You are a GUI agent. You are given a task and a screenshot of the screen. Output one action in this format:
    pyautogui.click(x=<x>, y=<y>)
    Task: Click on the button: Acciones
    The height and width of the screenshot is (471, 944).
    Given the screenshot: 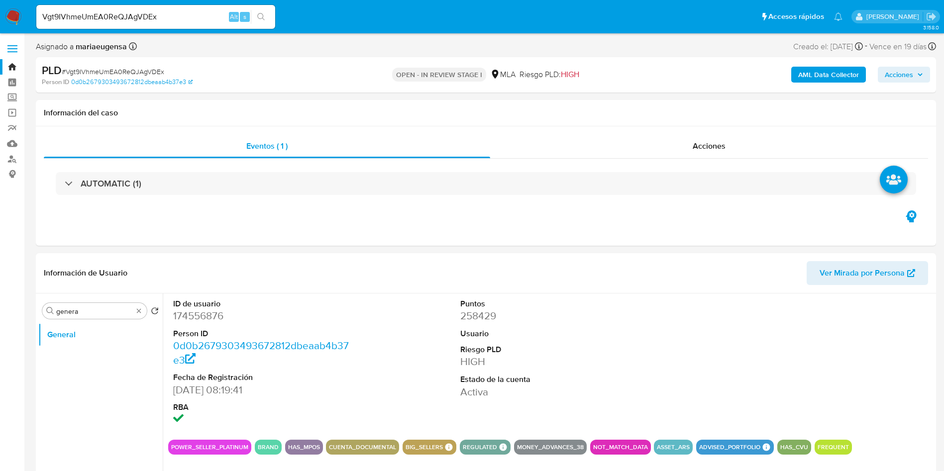 What is the action you would take?
    pyautogui.click(x=904, y=75)
    